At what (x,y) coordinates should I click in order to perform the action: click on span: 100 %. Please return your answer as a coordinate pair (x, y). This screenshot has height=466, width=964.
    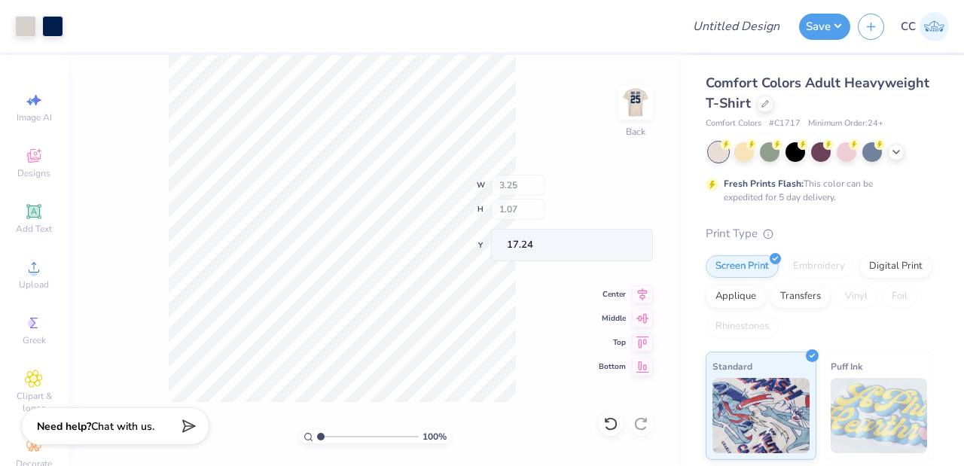
    Looking at the image, I should click on (435, 437).